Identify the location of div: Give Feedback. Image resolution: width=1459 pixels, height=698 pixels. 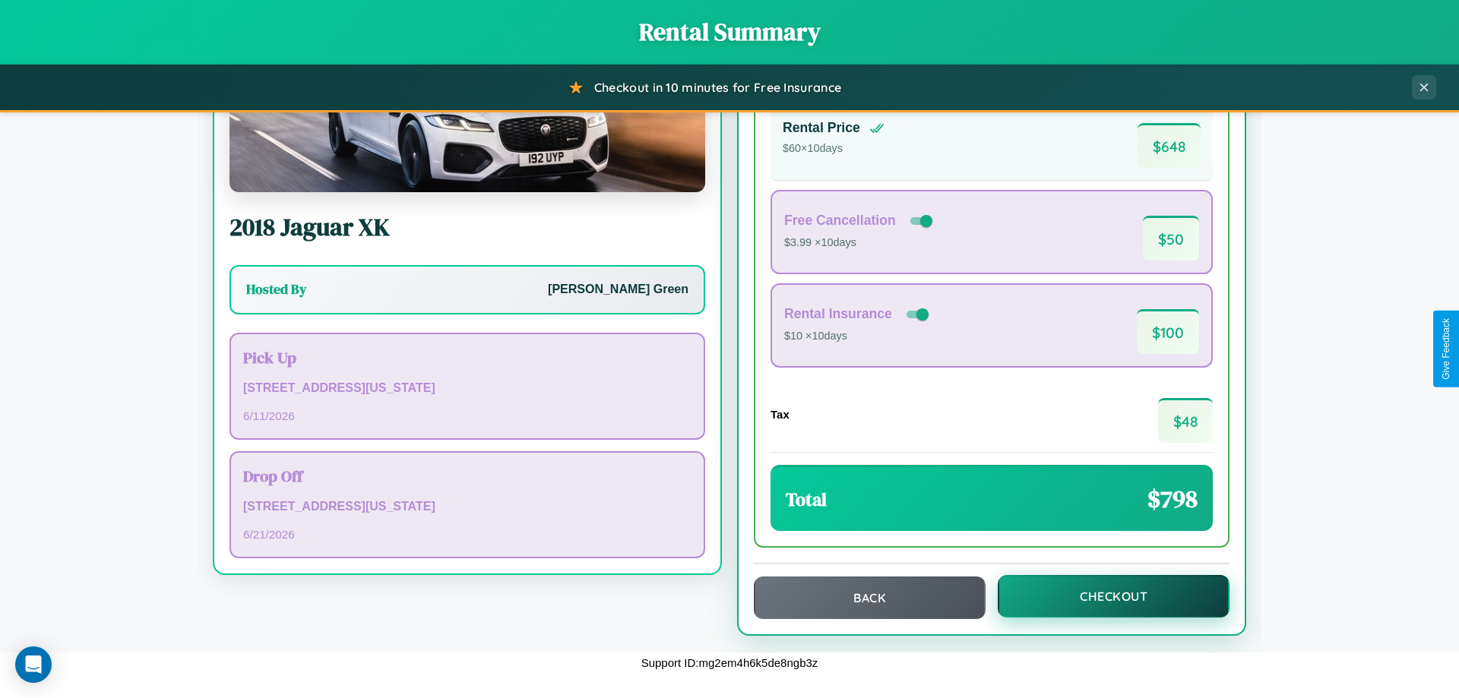
(1446, 349).